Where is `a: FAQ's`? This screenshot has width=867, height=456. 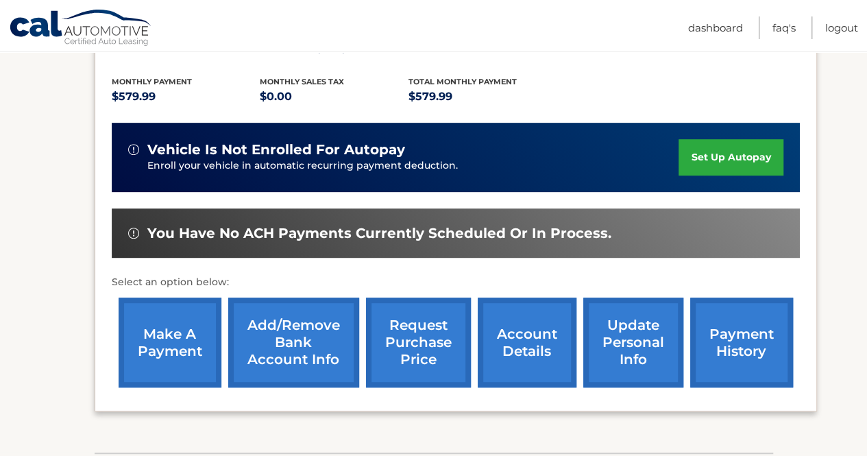
a: FAQ's is located at coordinates (784, 27).